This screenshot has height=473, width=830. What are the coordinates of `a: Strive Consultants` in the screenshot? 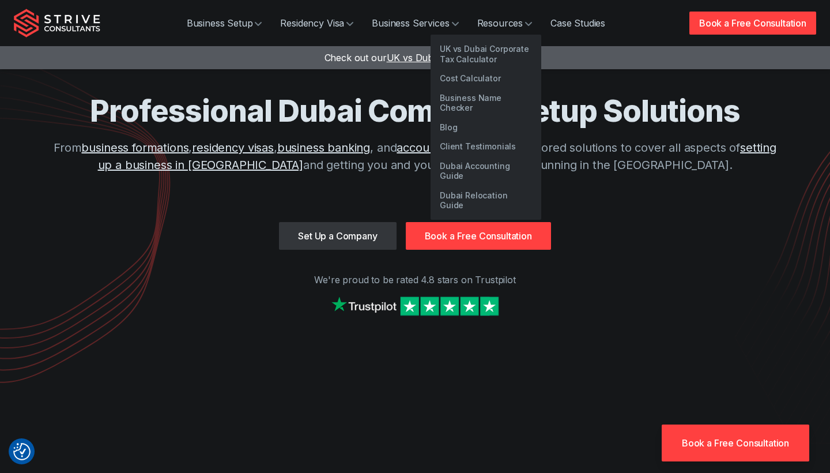 It's located at (57, 23).